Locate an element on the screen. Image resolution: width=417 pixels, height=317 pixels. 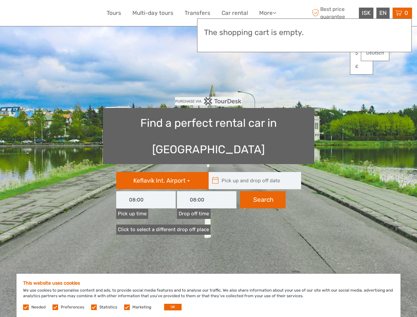
label: Needed is located at coordinates (38, 307).